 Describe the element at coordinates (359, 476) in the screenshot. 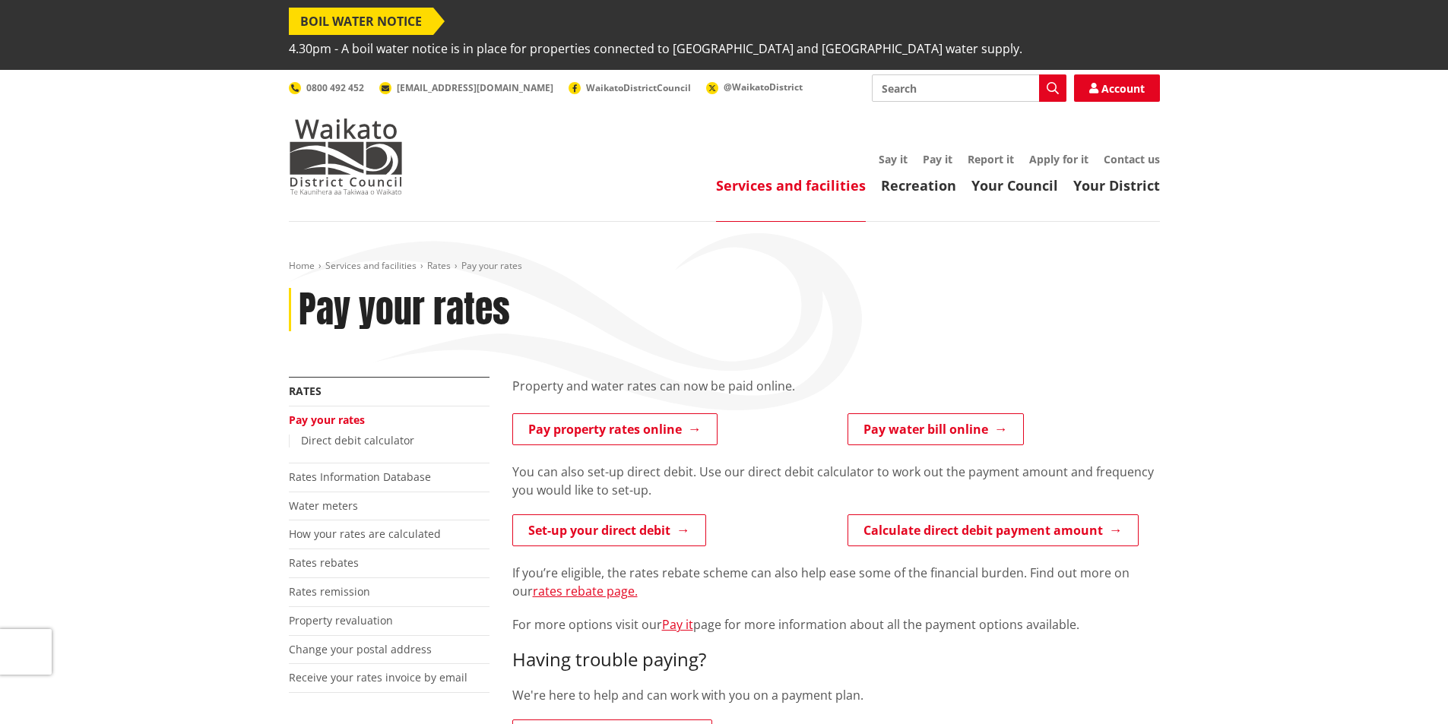

I see `a: Rates Information Database` at that location.